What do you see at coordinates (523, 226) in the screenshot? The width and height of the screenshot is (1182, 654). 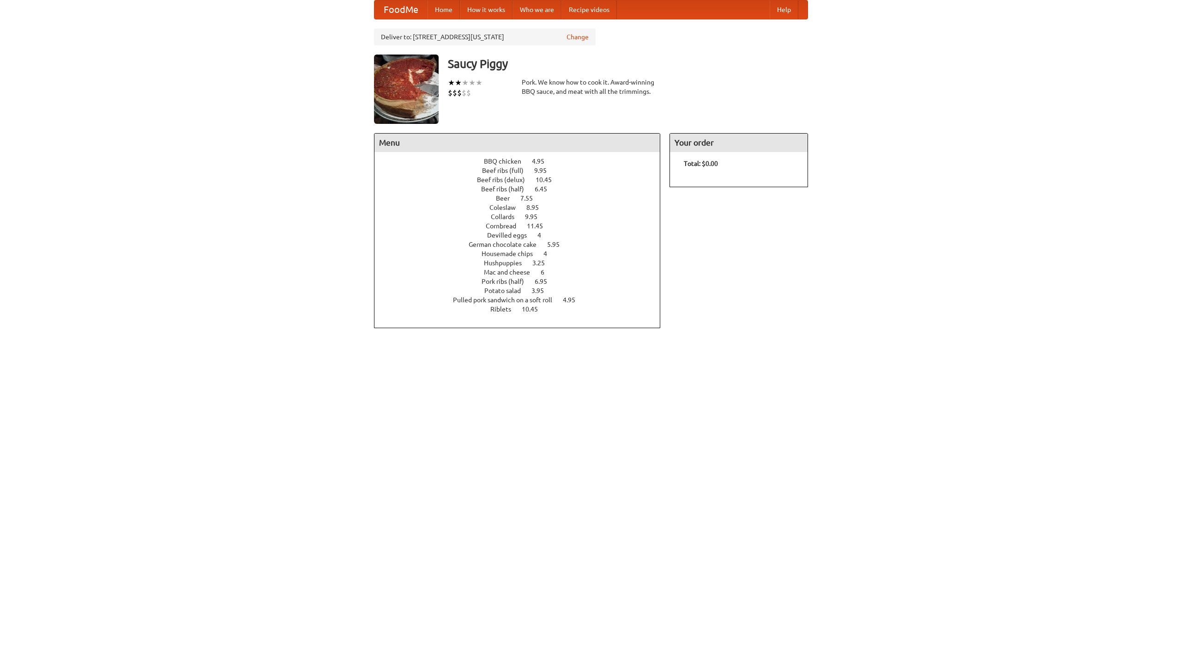 I see `a: Cornbread 11.45` at bounding box center [523, 226].